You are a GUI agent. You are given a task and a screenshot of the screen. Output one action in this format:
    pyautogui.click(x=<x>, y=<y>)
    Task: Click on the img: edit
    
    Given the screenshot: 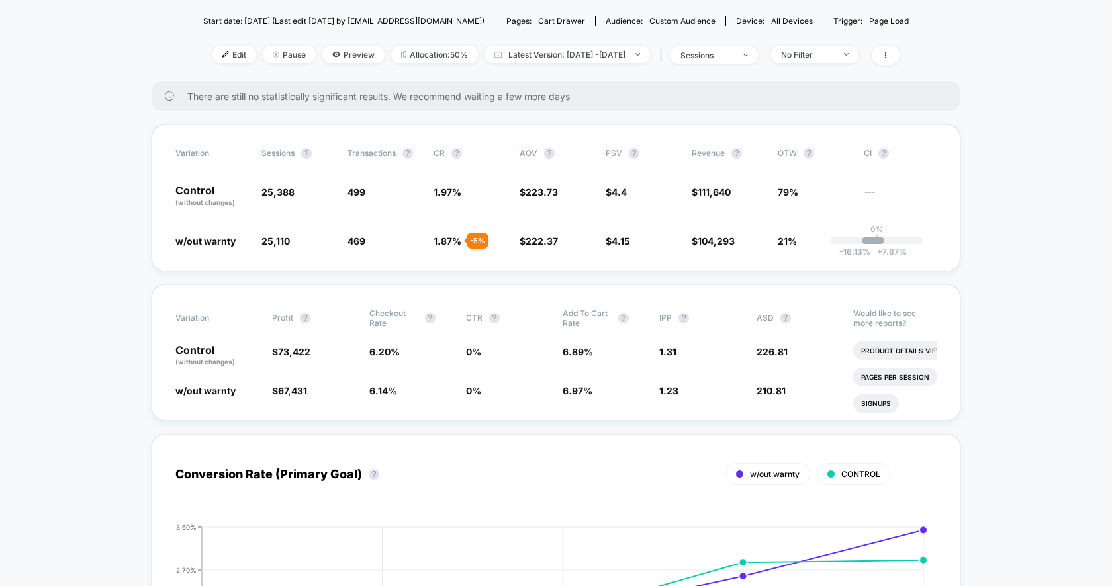 What is the action you would take?
    pyautogui.click(x=226, y=54)
    